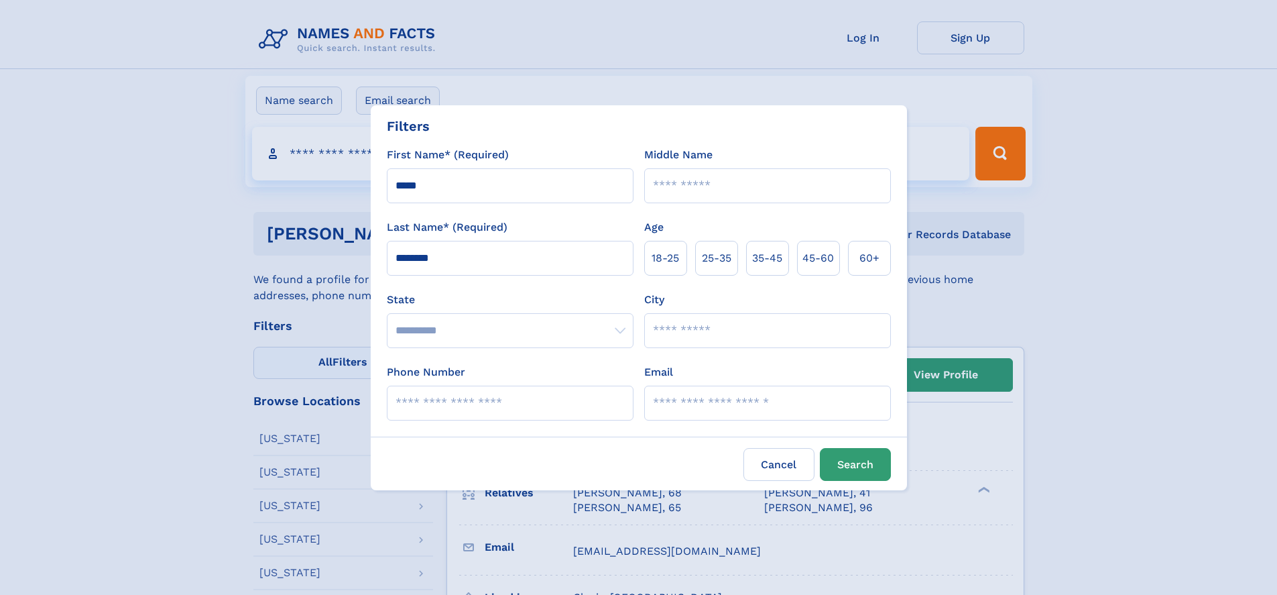  What do you see at coordinates (448, 155) in the screenshot?
I see `label: First Name* (Required)` at bounding box center [448, 155].